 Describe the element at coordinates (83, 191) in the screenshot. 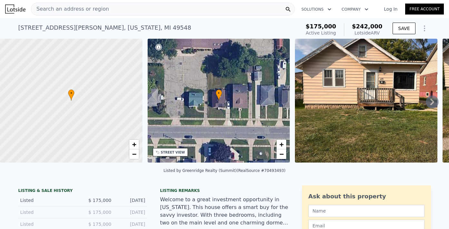

I see `div: LISTING & SALE HISTORY` at that location.